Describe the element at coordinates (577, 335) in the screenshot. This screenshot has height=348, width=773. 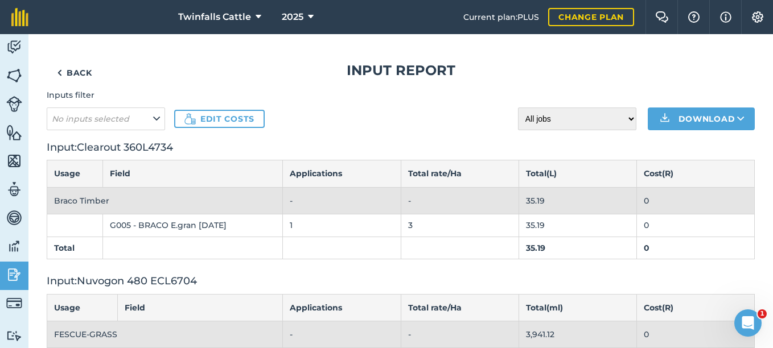
I see `td: 3,941.12` at that location.